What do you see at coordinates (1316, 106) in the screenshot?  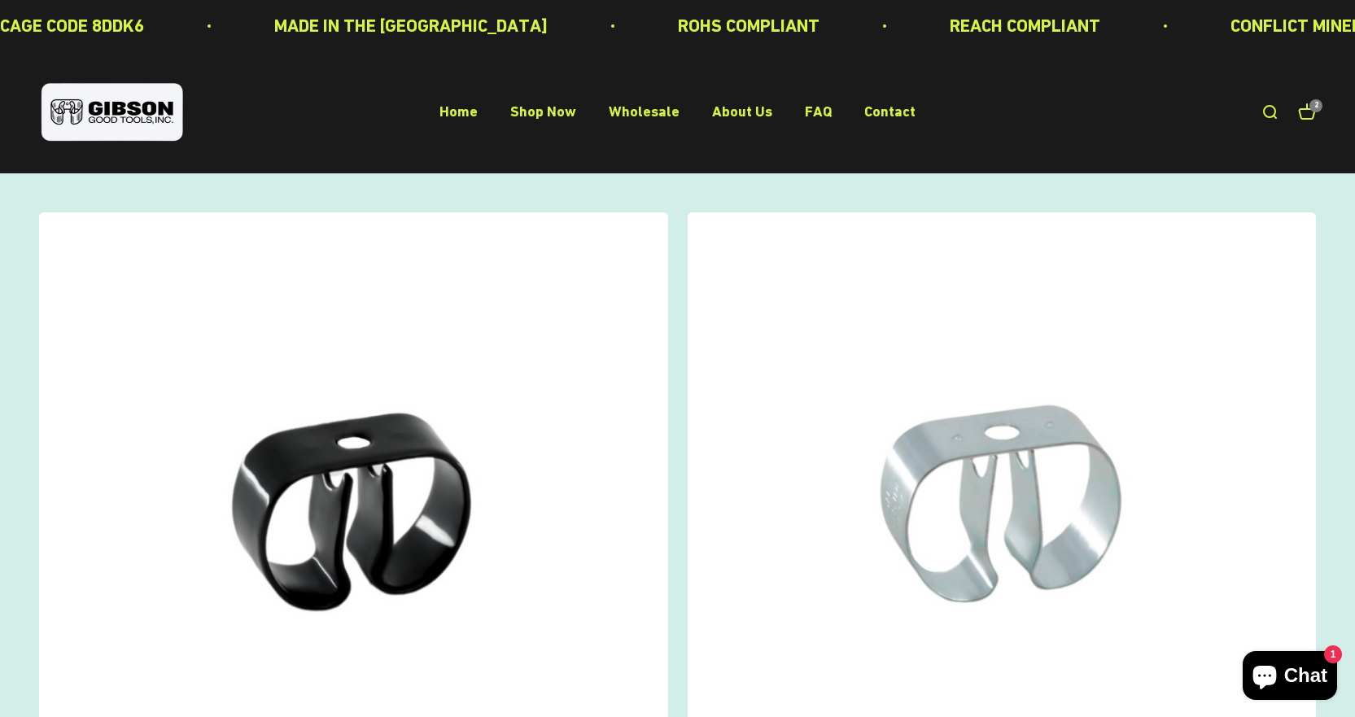 I see `cart-count: 2` at bounding box center [1316, 106].